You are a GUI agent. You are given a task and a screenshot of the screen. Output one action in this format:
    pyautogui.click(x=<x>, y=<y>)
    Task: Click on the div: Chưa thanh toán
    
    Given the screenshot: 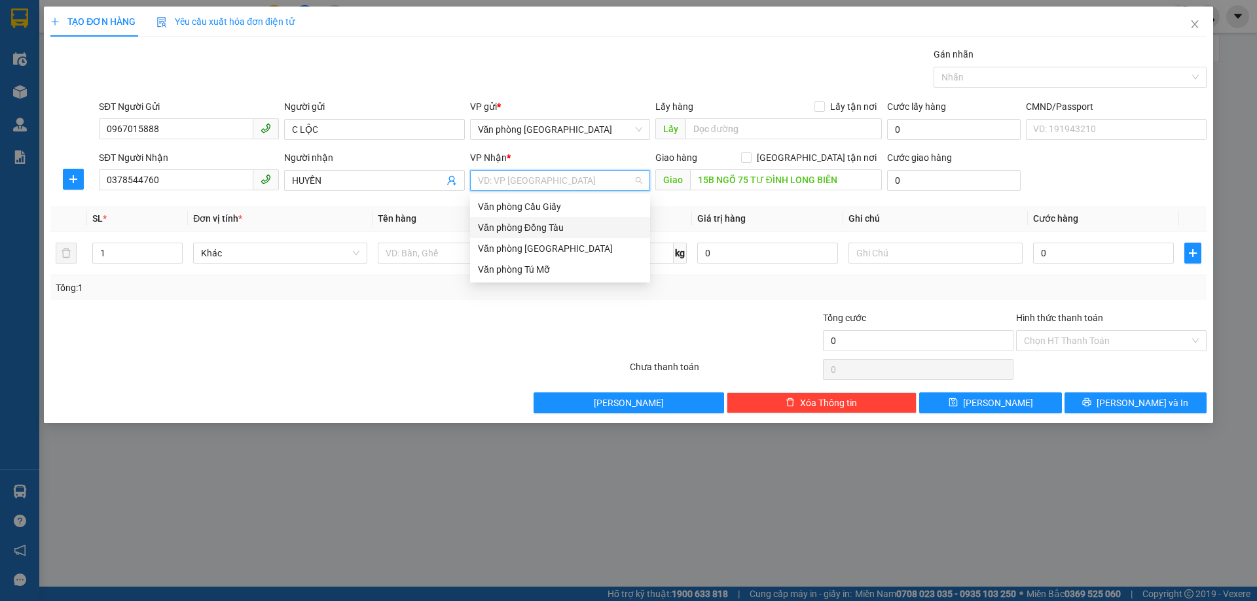 What is the action you would take?
    pyautogui.click(x=725, y=371)
    